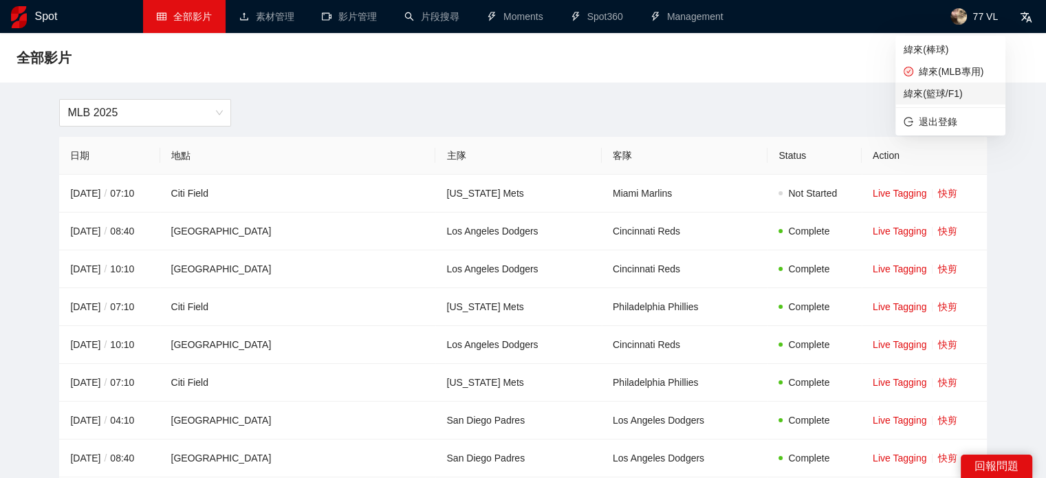  Describe the element at coordinates (687, 16) in the screenshot. I see `a: thunderboltManagement` at that location.